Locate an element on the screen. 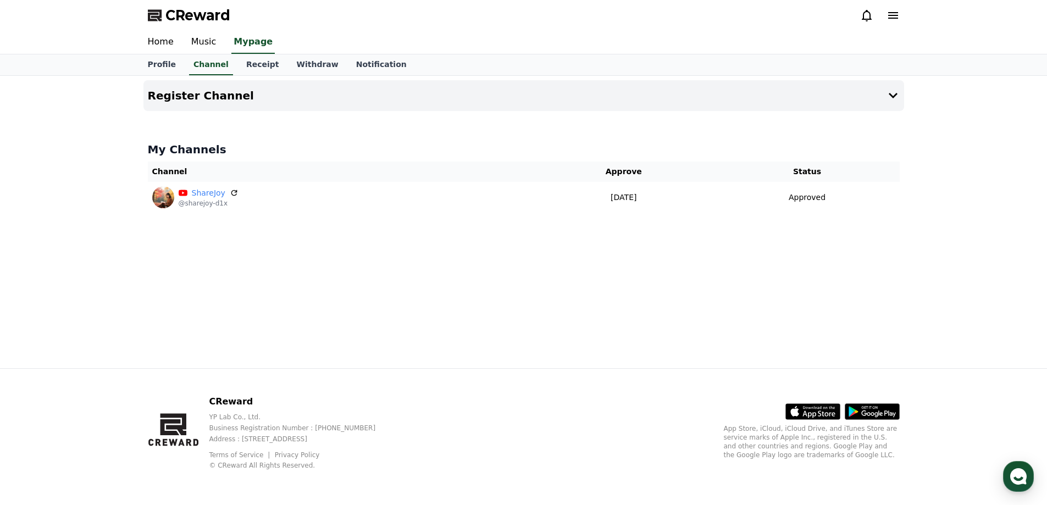 This screenshot has height=505, width=1047. p: CReward is located at coordinates (301, 402).